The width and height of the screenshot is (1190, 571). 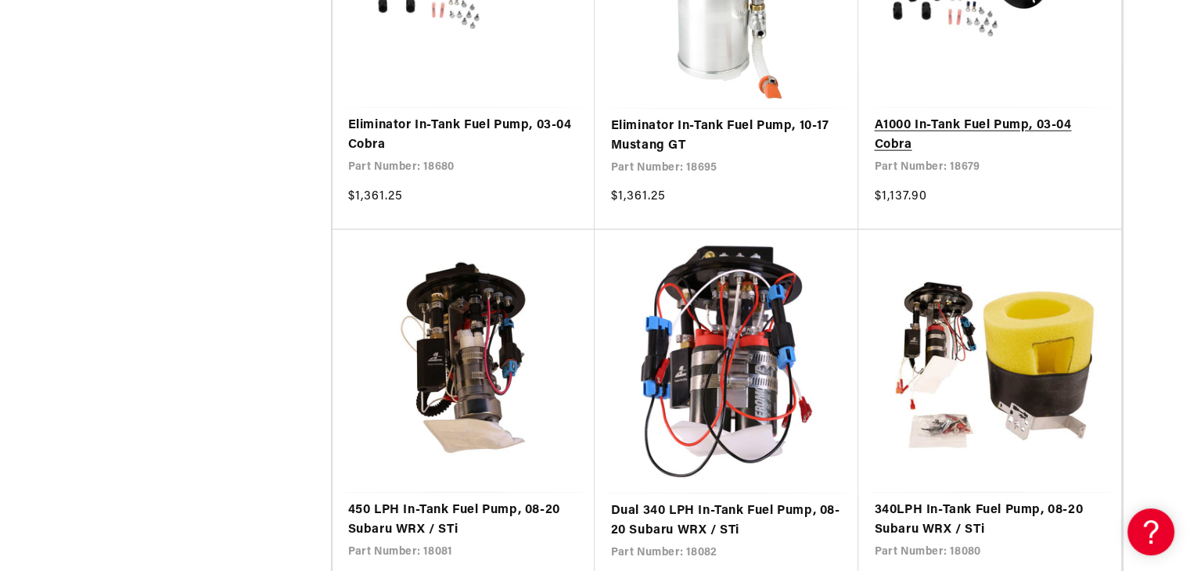 What do you see at coordinates (464, 135) in the screenshot?
I see `a: Eliminator In-Tank Fuel Pump, 03-04 Cobra` at bounding box center [464, 135].